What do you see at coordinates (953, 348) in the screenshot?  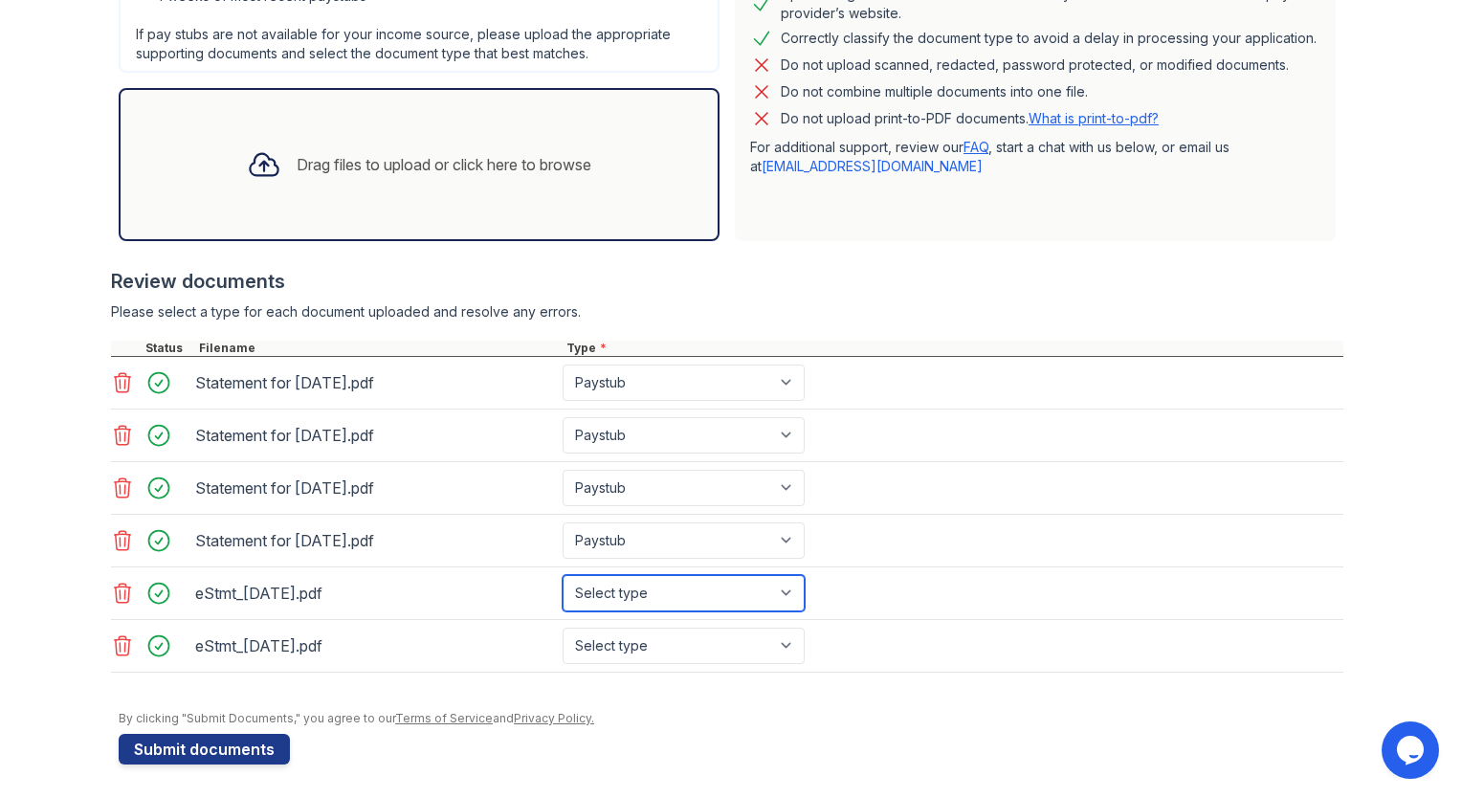 I see `div: Type` at bounding box center [953, 348].